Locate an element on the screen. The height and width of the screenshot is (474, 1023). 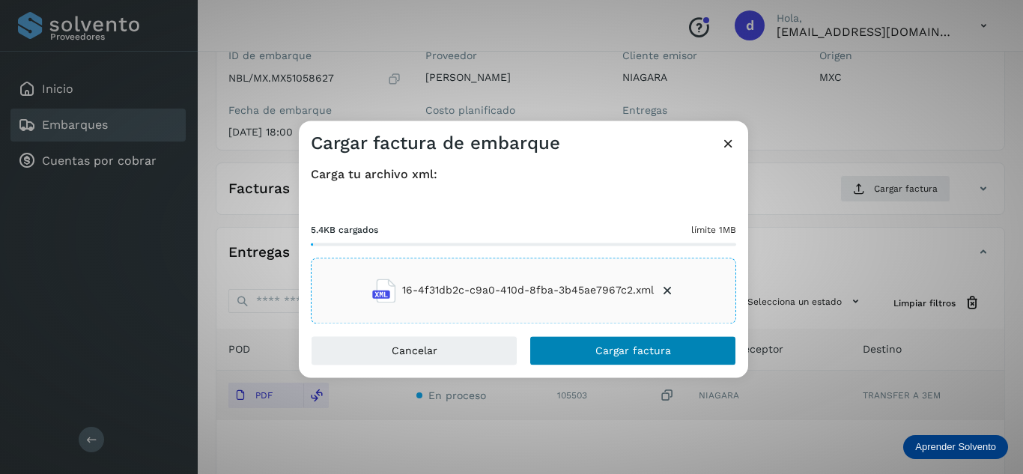
h3: Cargar factura de embarque is located at coordinates (435, 143).